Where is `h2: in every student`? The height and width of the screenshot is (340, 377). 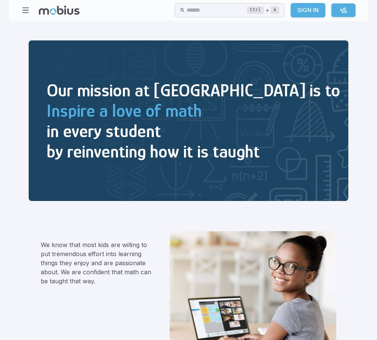
h2: in every student is located at coordinates (194, 131).